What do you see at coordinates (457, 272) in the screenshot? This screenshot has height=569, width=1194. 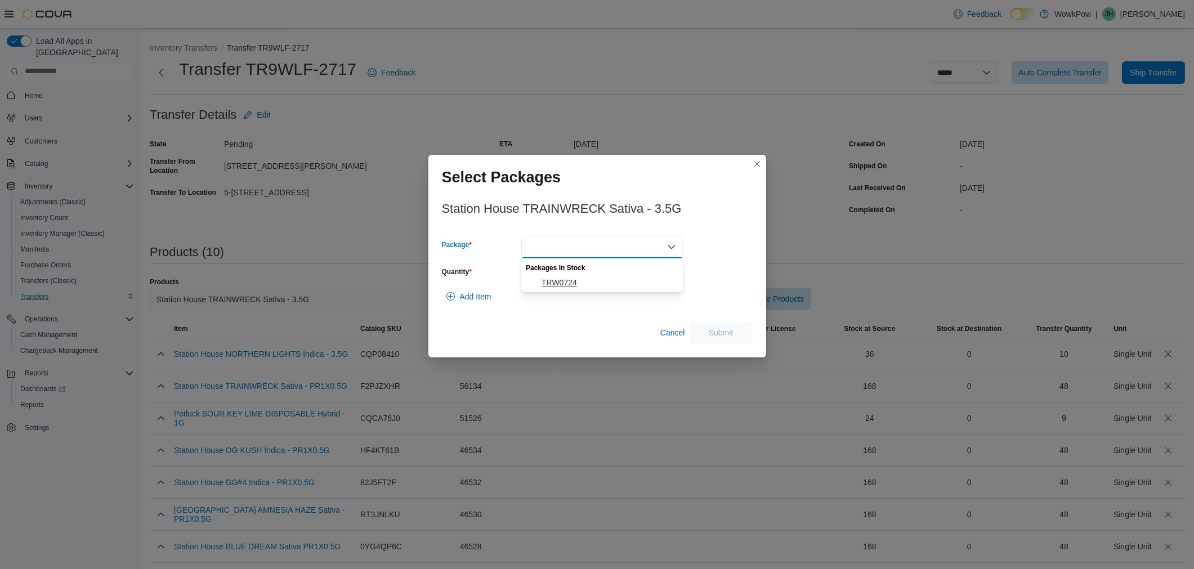 I see `label: Quantity` at bounding box center [457, 272].